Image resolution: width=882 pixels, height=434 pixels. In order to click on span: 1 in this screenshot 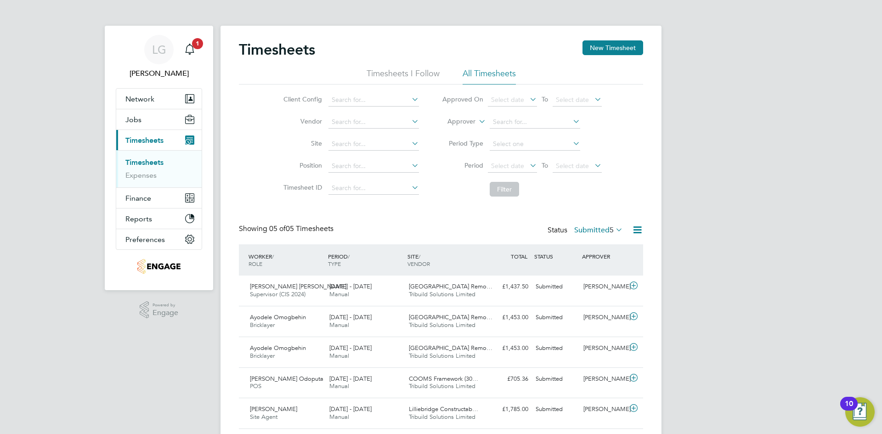, I will do `click(198, 44)`.